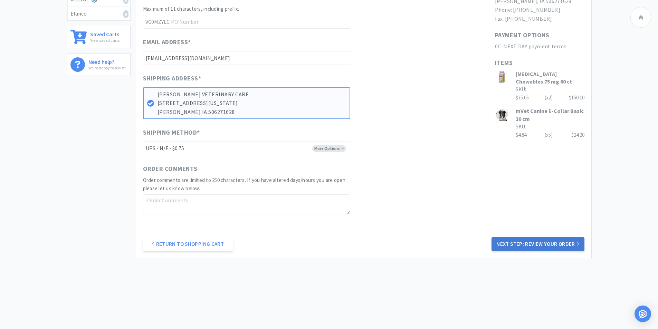  Describe the element at coordinates (643, 314) in the screenshot. I see `div: Open Intercom Messenger` at that location.